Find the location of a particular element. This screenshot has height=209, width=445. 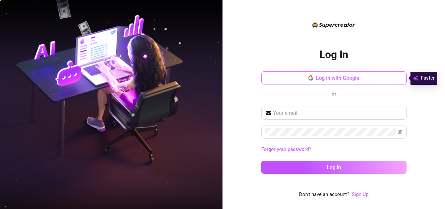

h2: Log In is located at coordinates (334, 54).